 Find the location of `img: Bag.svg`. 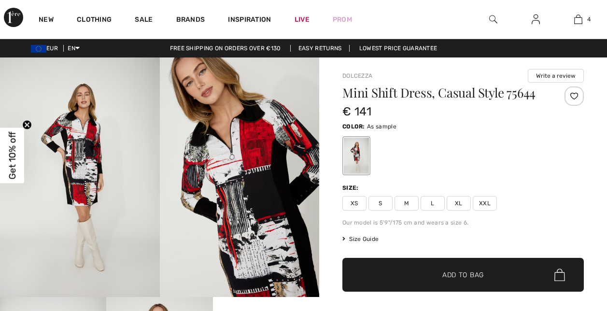

img: Bag.svg is located at coordinates (560, 275).